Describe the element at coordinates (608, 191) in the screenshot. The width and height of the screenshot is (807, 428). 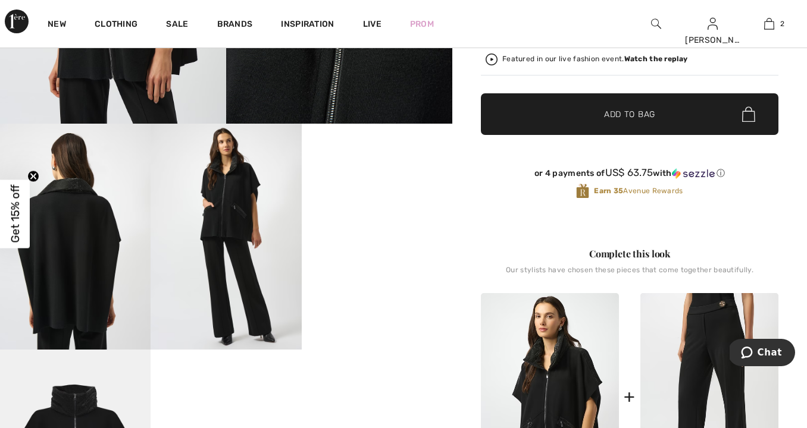
I see `strong: Earn 35` at that location.